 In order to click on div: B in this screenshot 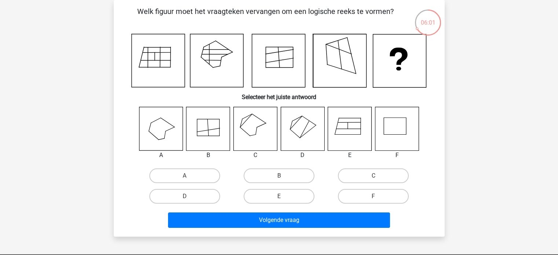, I will do `click(208, 155)`.